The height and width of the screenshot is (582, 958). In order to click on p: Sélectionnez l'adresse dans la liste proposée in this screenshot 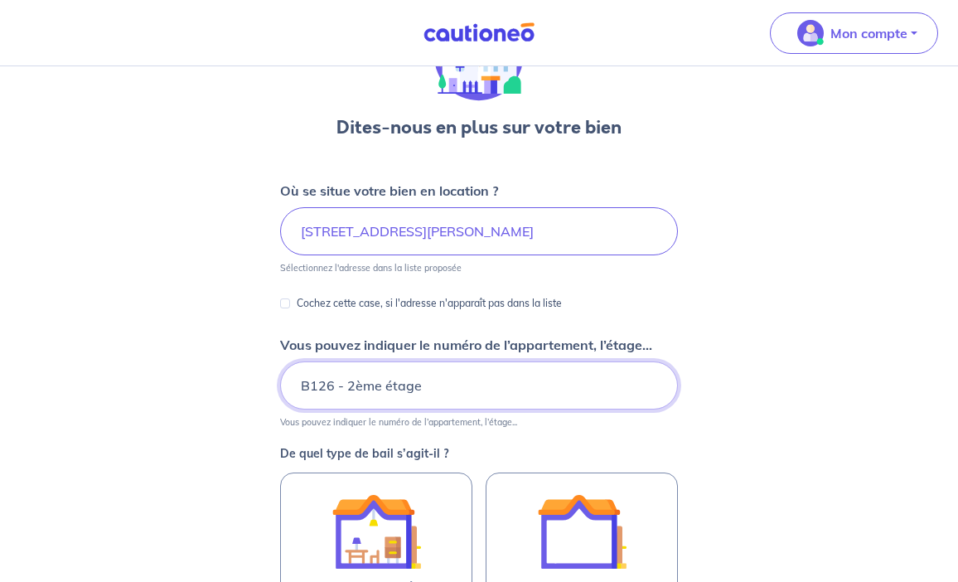, I will do `click(370, 268)`.